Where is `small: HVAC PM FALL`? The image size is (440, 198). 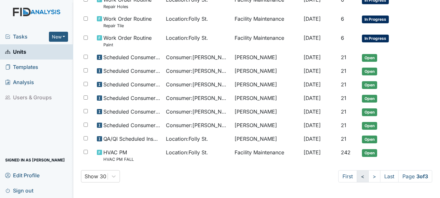
small: HVAC PM FALL is located at coordinates (119, 159).